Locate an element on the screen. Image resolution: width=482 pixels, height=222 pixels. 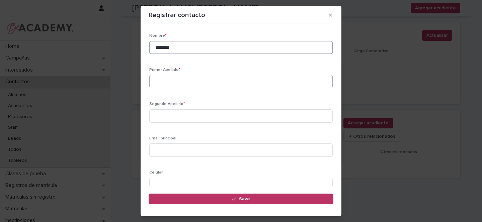
span: Email principal is located at coordinates (163, 138).